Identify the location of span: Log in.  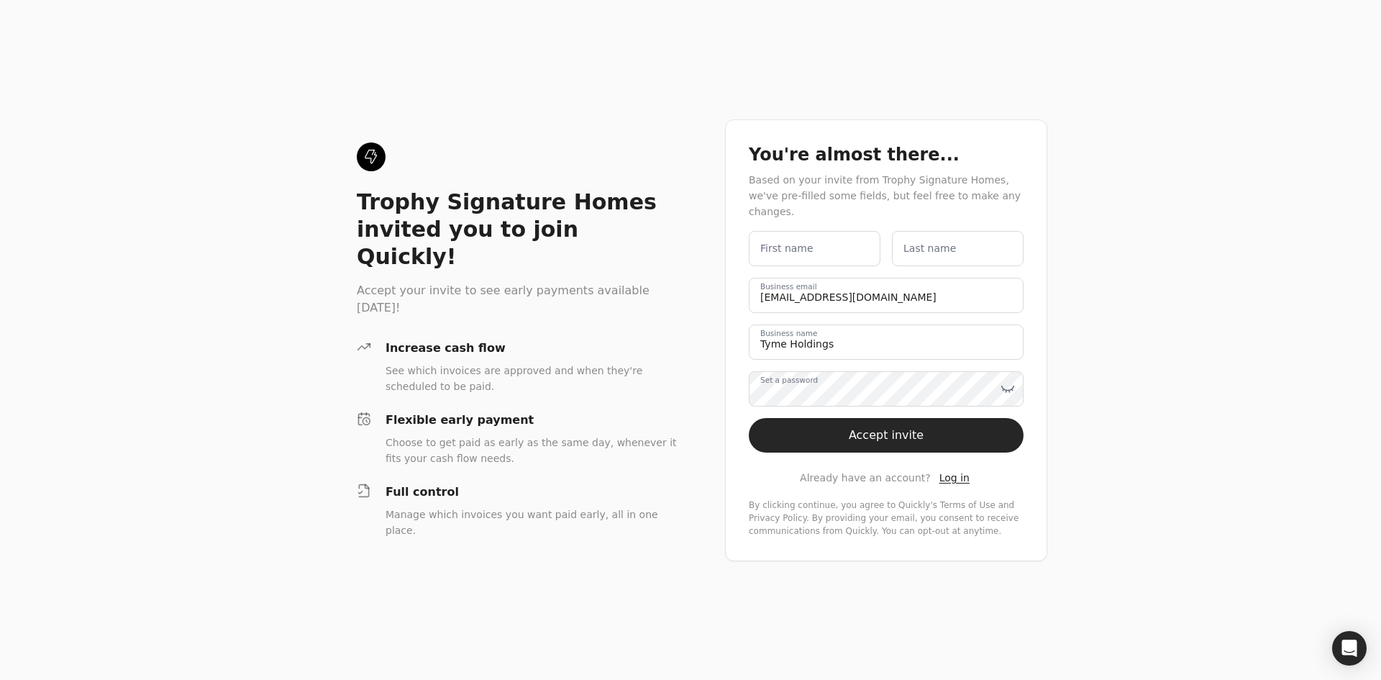
(954, 478).